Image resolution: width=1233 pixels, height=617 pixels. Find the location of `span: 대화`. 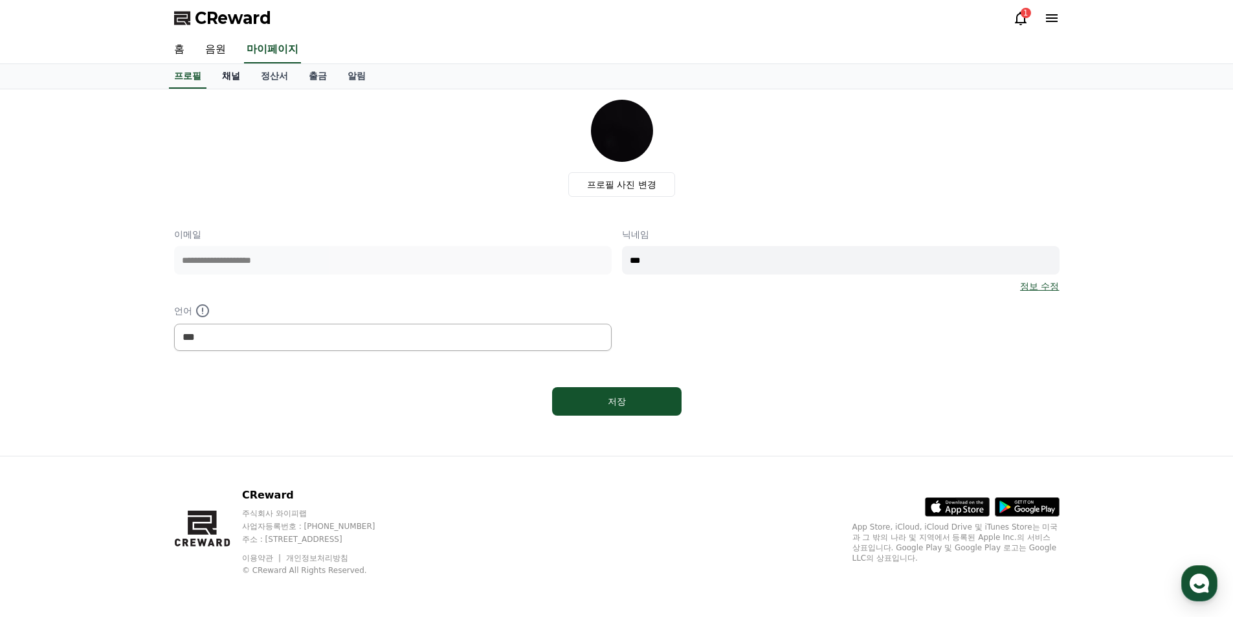

span: 대화 is located at coordinates (126, 436).